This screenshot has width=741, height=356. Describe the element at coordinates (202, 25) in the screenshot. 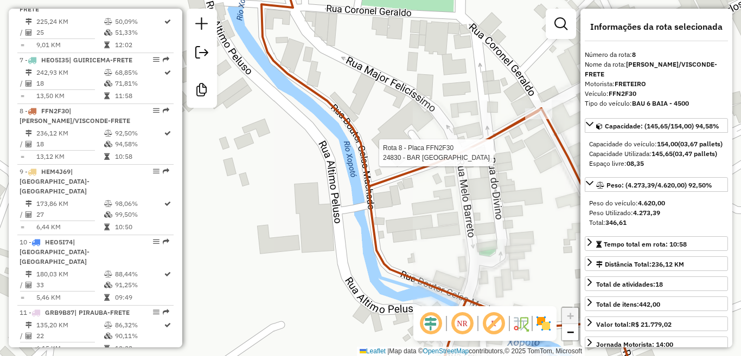

I see `a: Nova sessão e pesquisa` at that location.